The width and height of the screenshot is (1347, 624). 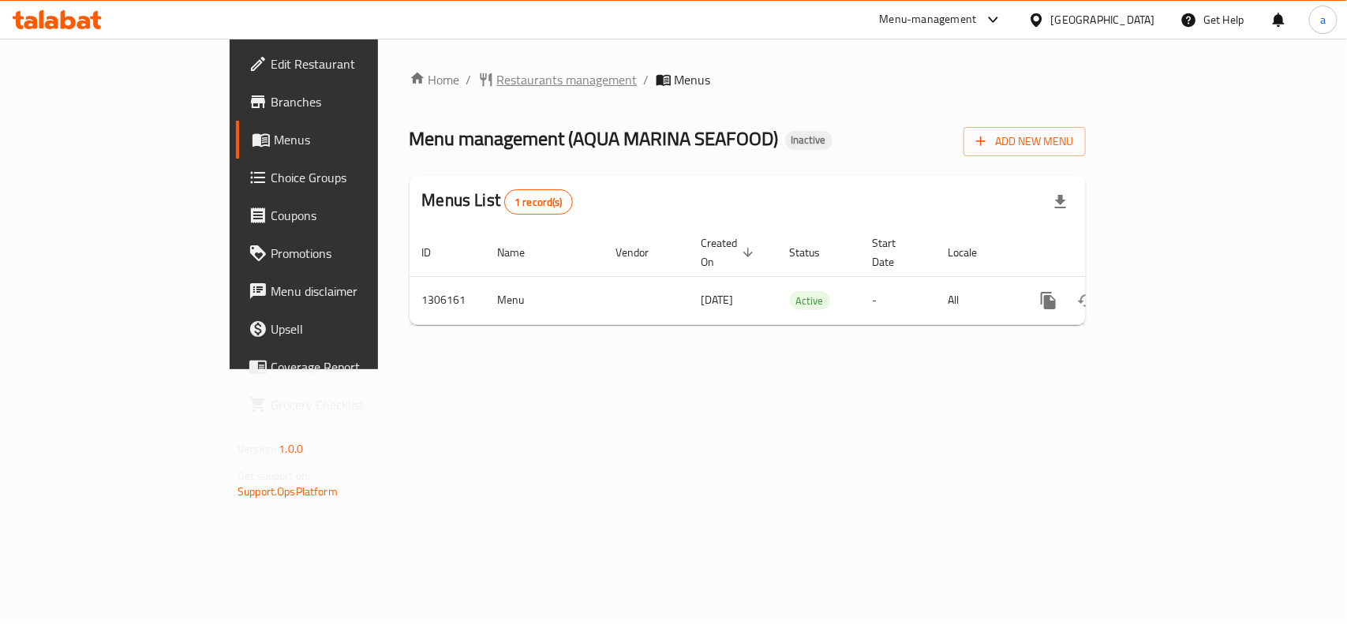 What do you see at coordinates (810, 301) in the screenshot?
I see `span: Active` at bounding box center [810, 301].